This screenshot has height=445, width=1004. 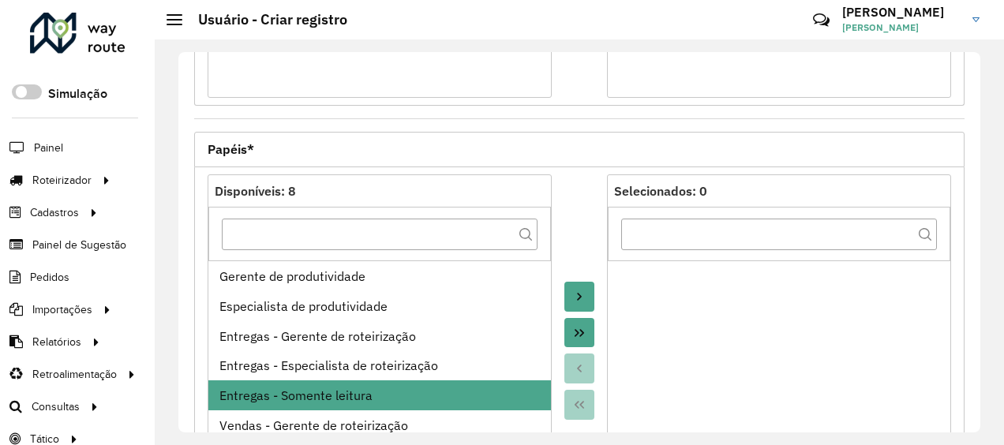 What do you see at coordinates (579, 297) in the screenshot?
I see `button: Move to Target` at bounding box center [579, 297].